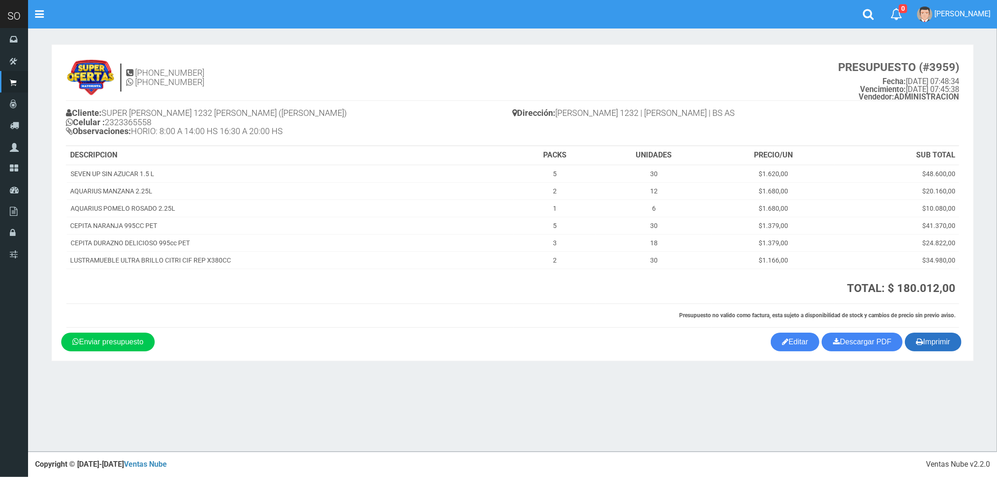 The height and width of the screenshot is (477, 997). Describe the element at coordinates (290, 260) in the screenshot. I see `td: LUSTRAMUEBLE ULTRA BRILLO CITRI CIF REP X380CC` at that location.